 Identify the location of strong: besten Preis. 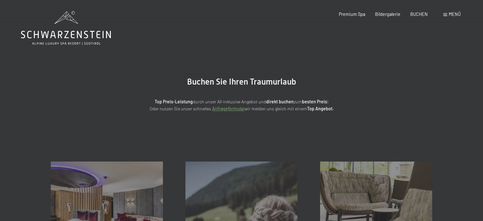
(314, 101).